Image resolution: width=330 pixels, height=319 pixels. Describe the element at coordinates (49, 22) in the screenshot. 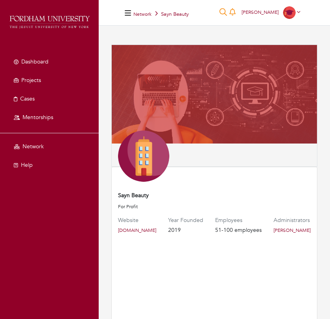

I see `img: fordham_logo.png` at that location.